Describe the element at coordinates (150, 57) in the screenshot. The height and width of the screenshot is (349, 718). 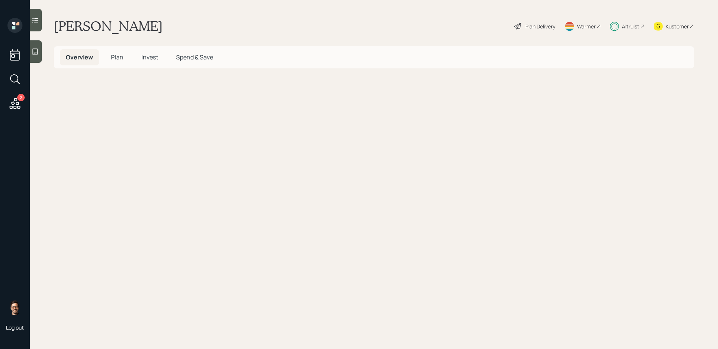
I see `span: Invest` at that location.